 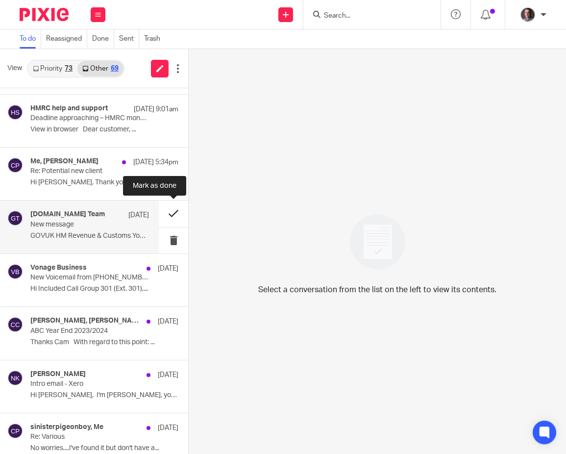 What do you see at coordinates (90, 384) in the screenshot?
I see `p: Intro email - Xero` at bounding box center [90, 384].